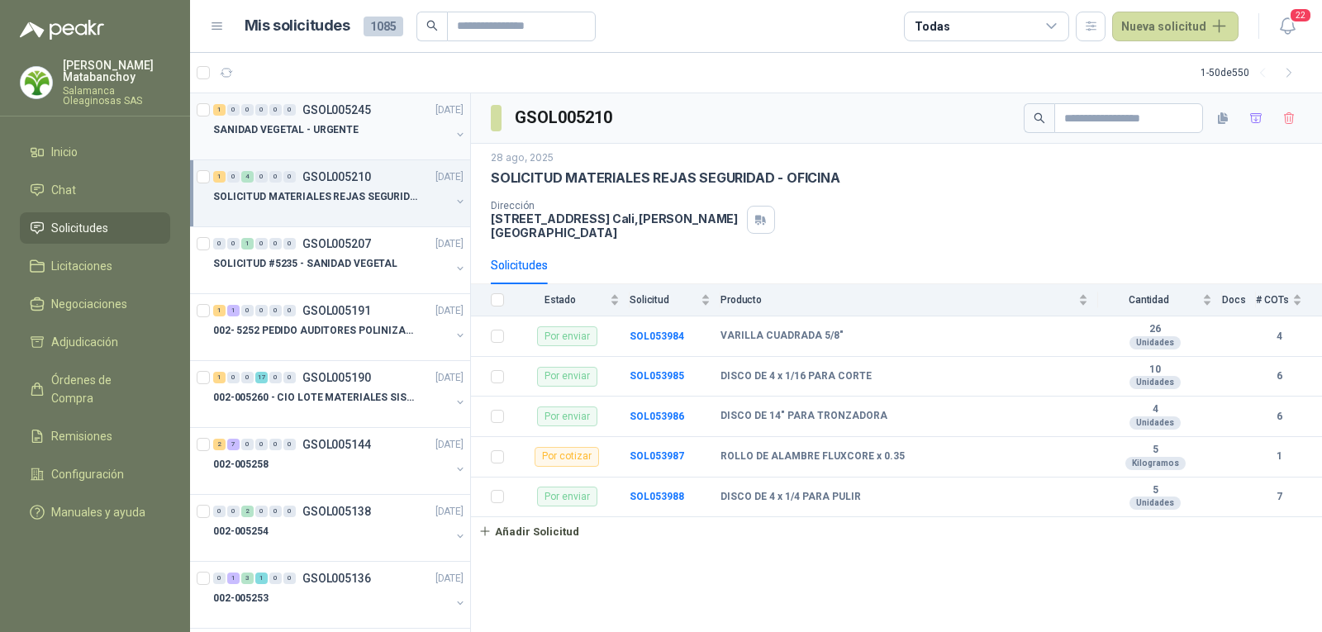 The height and width of the screenshot is (632, 1322). I want to click on th: # COTs, so click(1289, 300).